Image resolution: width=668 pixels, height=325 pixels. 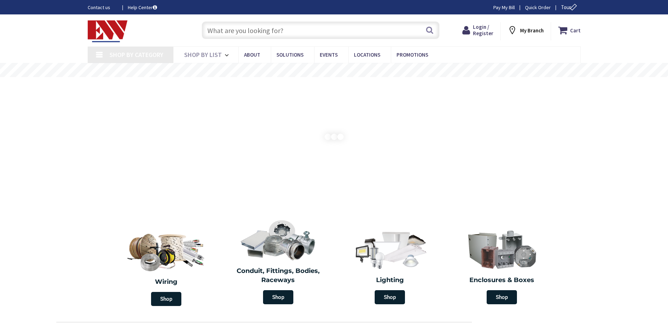 What do you see at coordinates (478, 30) in the screenshot?
I see `a: Login / Register` at bounding box center [478, 30].